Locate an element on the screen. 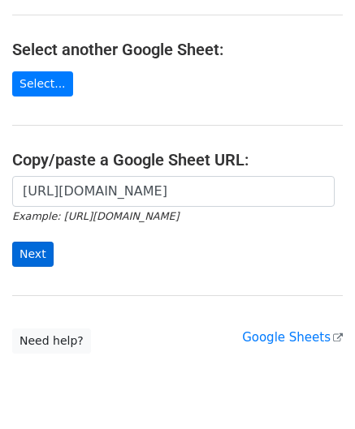 The image size is (355, 429). a: Need help? is located at coordinates (51, 341).